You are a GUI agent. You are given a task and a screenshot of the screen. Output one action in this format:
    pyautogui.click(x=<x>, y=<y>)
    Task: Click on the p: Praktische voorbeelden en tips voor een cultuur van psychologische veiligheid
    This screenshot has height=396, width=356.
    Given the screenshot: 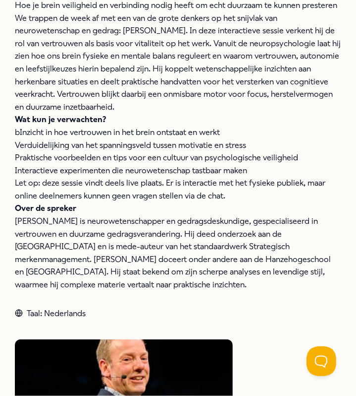 What is the action you would take?
    pyautogui.click(x=178, y=158)
    